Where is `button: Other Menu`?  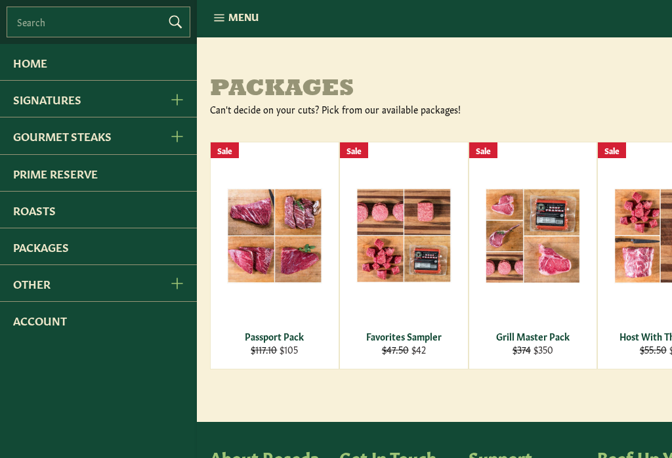 button: Other Menu is located at coordinates (176, 283).